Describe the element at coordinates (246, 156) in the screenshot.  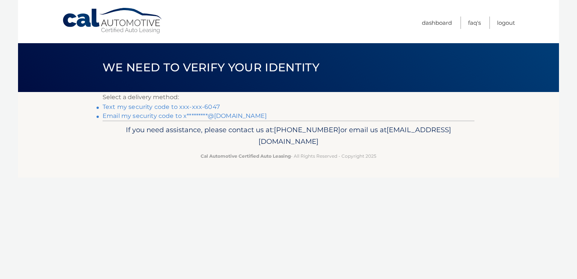
I see `strong: Cal Automotive Certified Auto Leasing` at that location.